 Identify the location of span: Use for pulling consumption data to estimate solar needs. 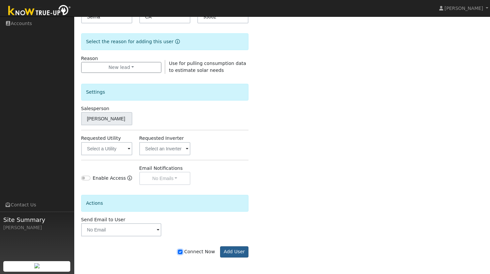
(207, 67).